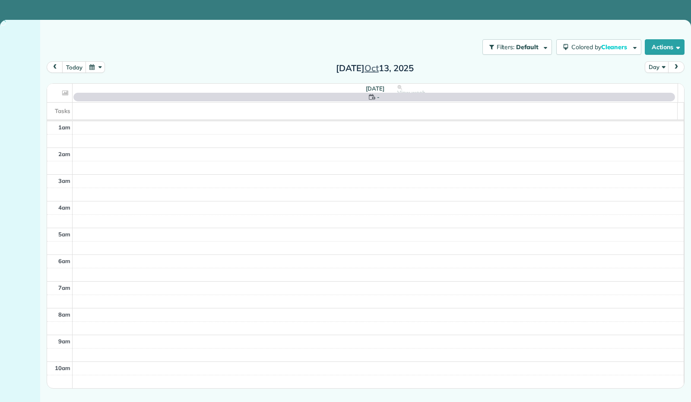 This screenshot has height=402, width=691. I want to click on button: next, so click(676, 67).